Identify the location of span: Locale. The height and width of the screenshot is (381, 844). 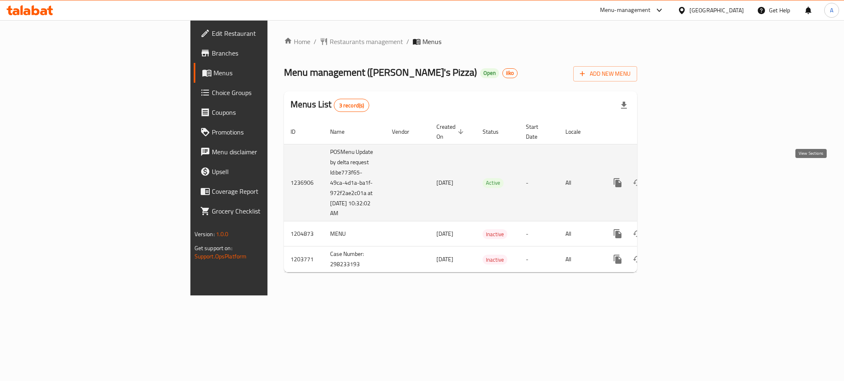
(578, 132).